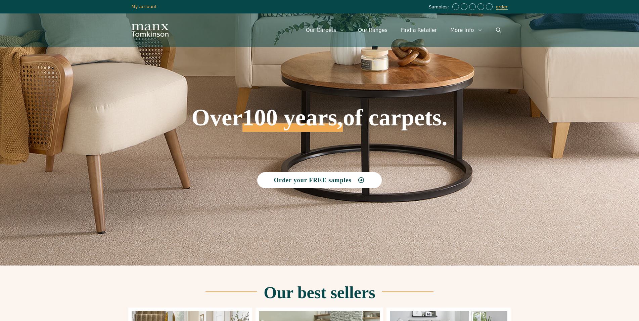 The width and height of the screenshot is (639, 321). I want to click on h1: Over of carpets., so click(320, 94).